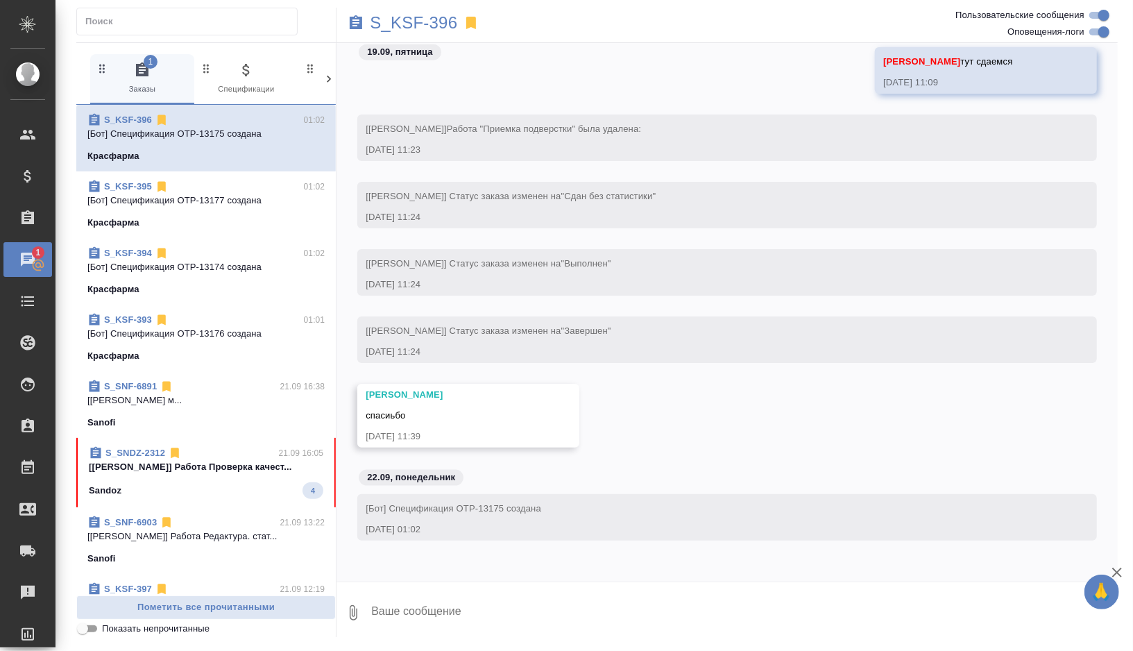 This screenshot has height=651, width=1133. Describe the element at coordinates (130, 522) in the screenshot. I see `a: S_SNF-6903` at that location.